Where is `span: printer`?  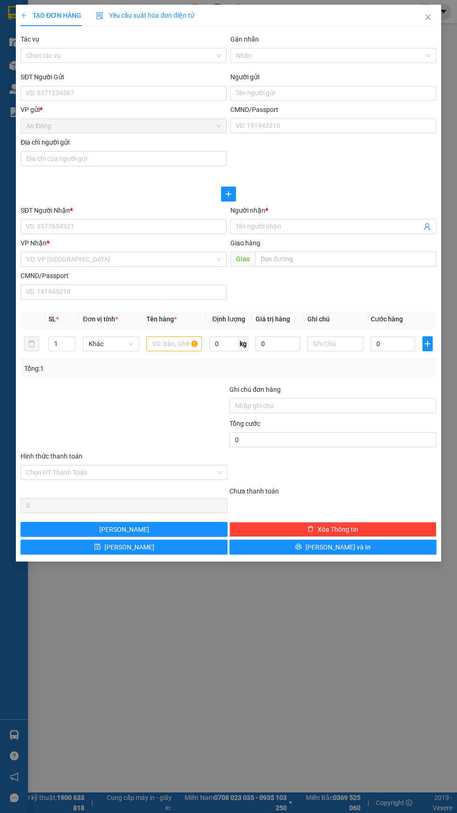 span: printer is located at coordinates (299, 547).